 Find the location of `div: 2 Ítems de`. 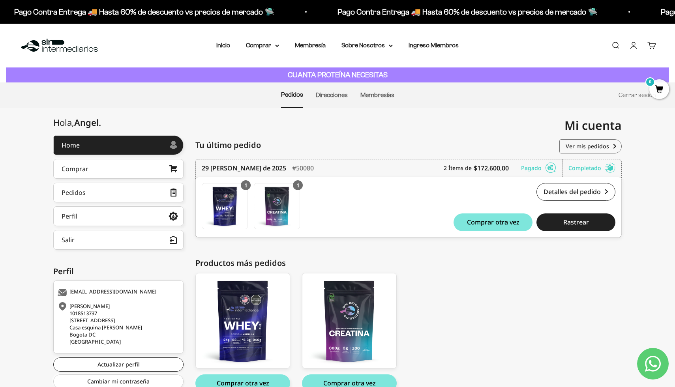

div: 2 Ítems de is located at coordinates (479, 168).